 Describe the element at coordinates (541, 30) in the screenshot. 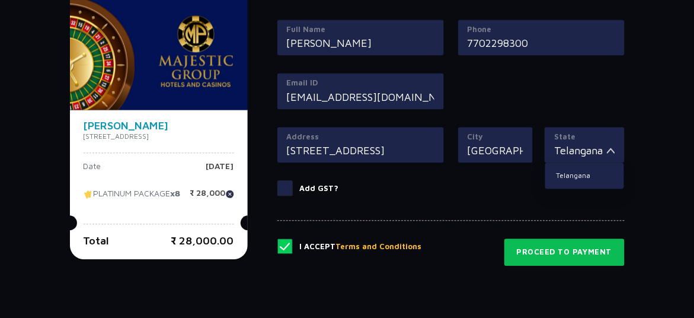

I see `label: Phone` at that location.